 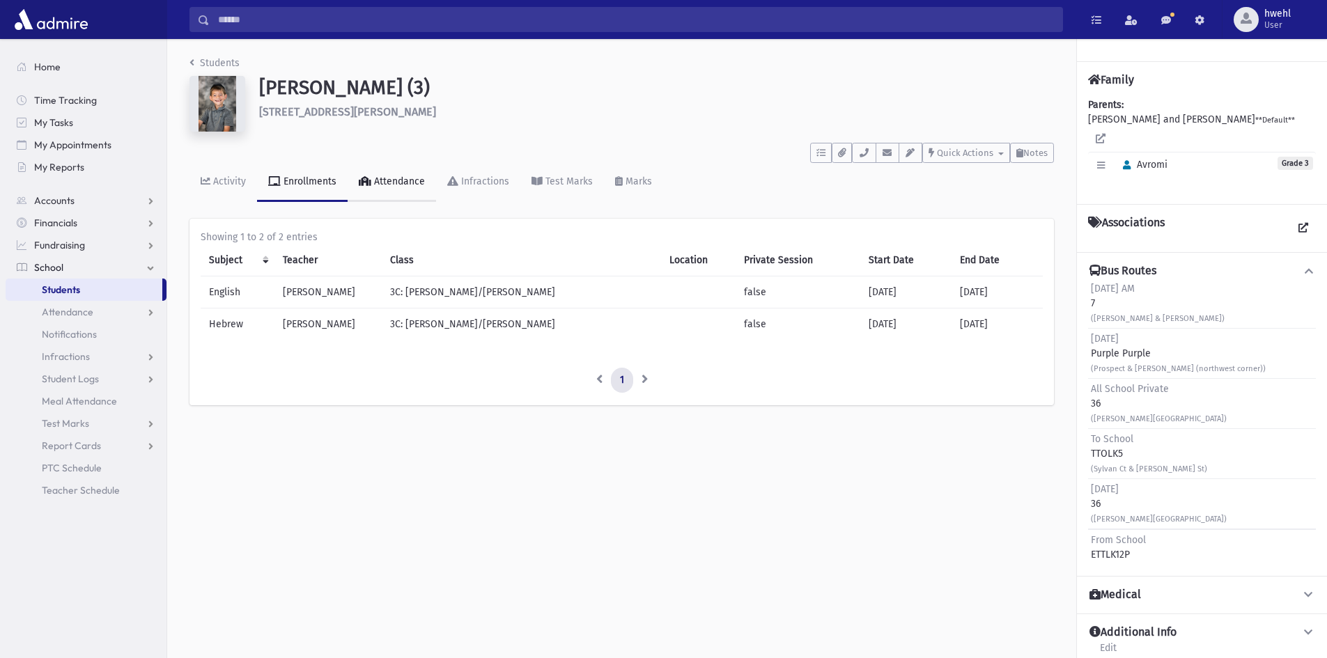 What do you see at coordinates (86, 446) in the screenshot?
I see `a: Report Cards` at bounding box center [86, 446].